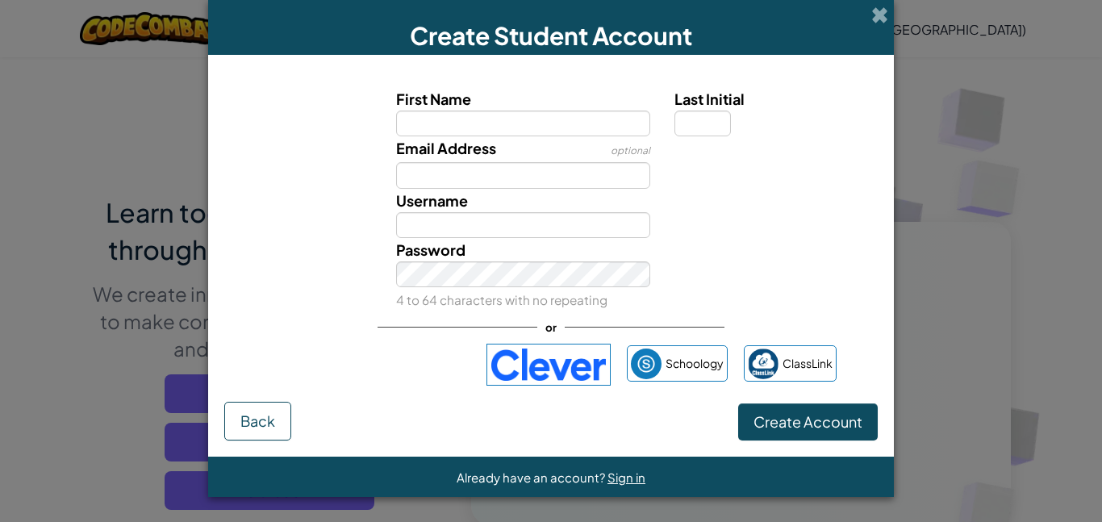  Describe the element at coordinates (694, 363) in the screenshot. I see `span: Schoology` at that location.